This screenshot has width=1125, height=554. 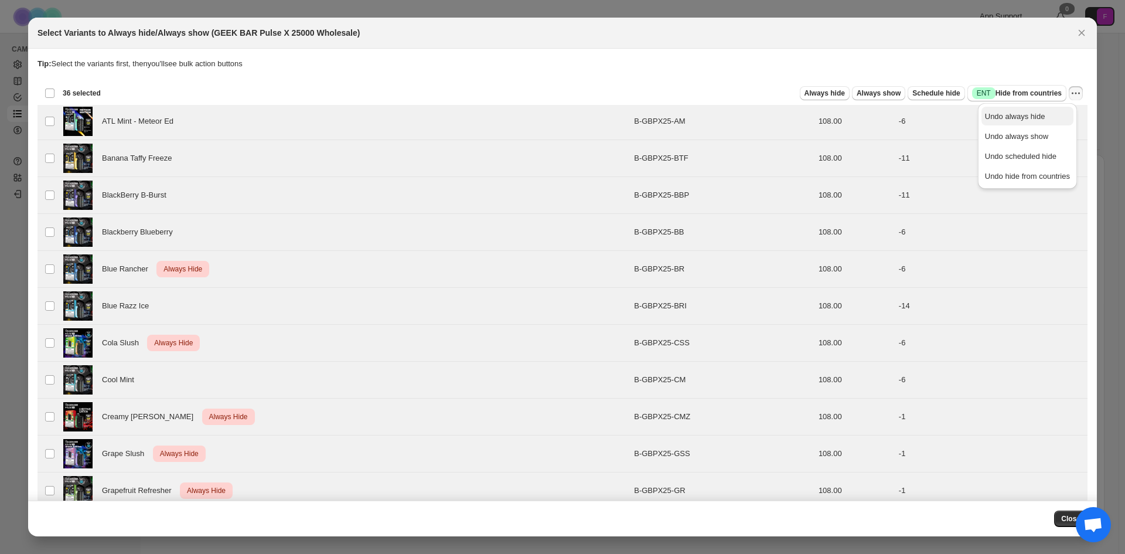 I want to click on img: bluerazzice_70b8263e-b454-4481-b106-58d8a05cd4bd.jpg, so click(x=78, y=306).